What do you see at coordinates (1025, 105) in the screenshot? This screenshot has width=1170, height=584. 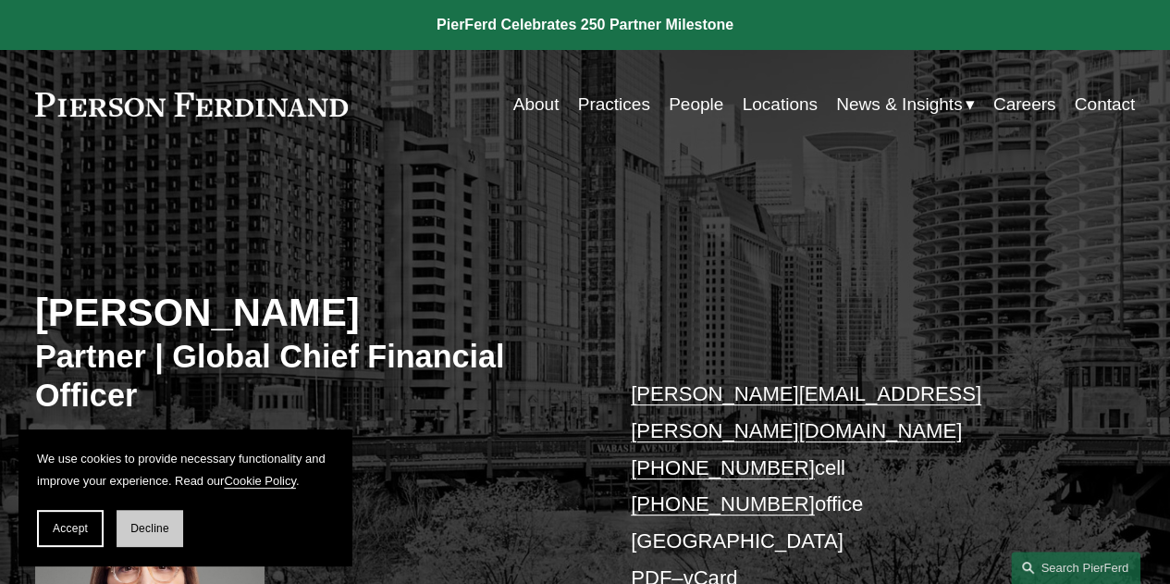 I see `a: Careers` at bounding box center [1025, 105].